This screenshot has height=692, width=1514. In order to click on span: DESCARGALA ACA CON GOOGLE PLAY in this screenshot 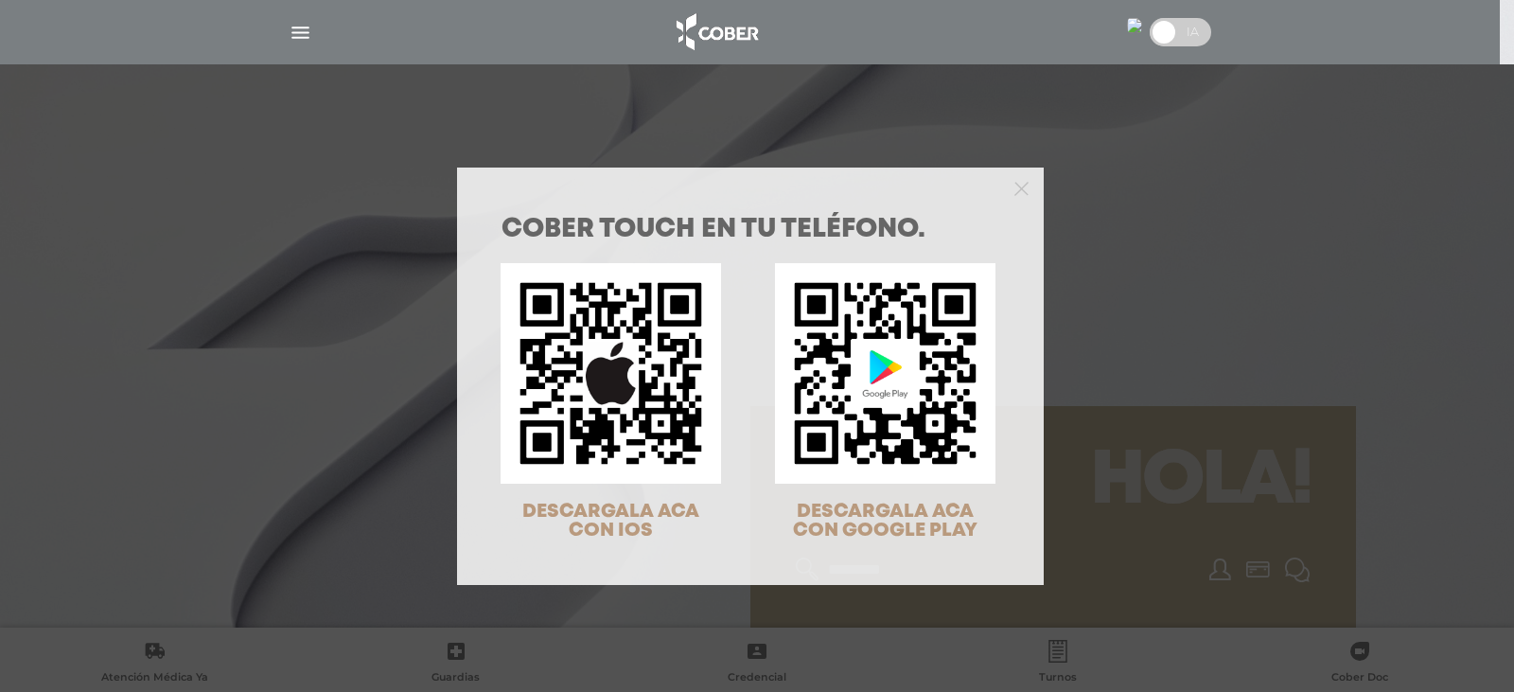, I will do `click(885, 520)`.